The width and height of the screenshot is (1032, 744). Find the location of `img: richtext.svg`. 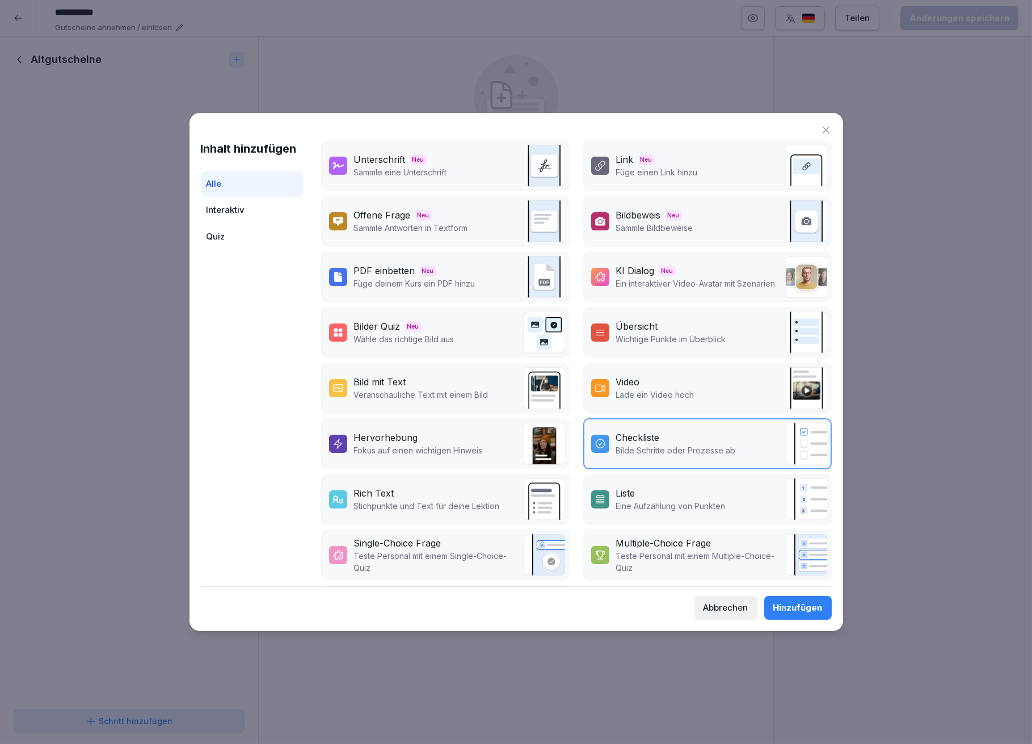

img: richtext.svg is located at coordinates (544, 499).